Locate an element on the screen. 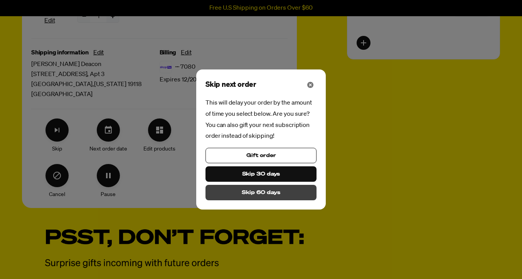 This screenshot has width=522, height=279. span: You can also gift your next subscription order instead of skipping! is located at coordinates (257, 131).